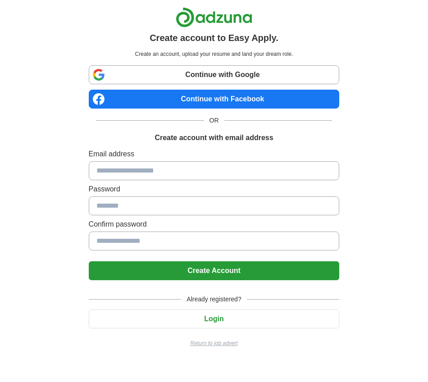  I want to click on a: Continue with Google, so click(214, 75).